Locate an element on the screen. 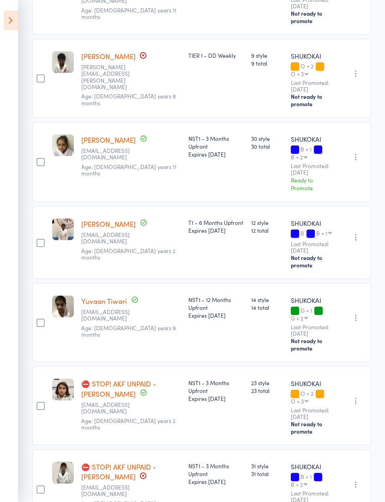 This screenshot has height=502, width=385. img: image1717142891.png is located at coordinates (63, 389).